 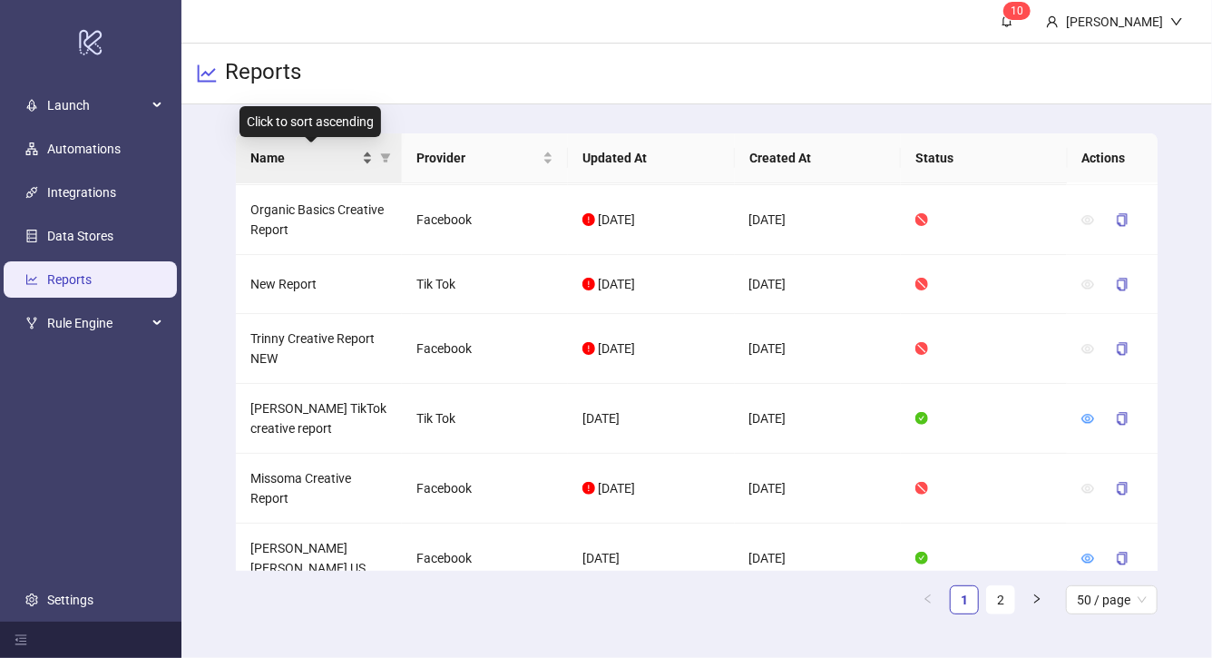 What do you see at coordinates (1176, 22) in the screenshot?
I see `span: down` at bounding box center [1176, 22].